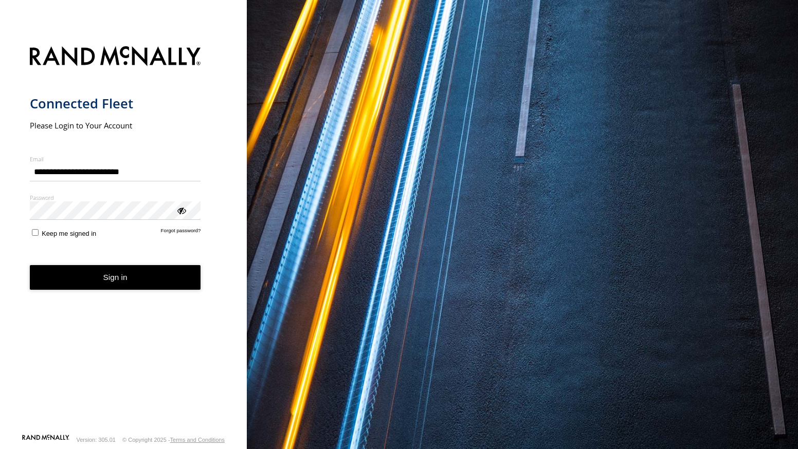 The width and height of the screenshot is (798, 449). I want to click on div: ViewPassword, so click(181, 210).